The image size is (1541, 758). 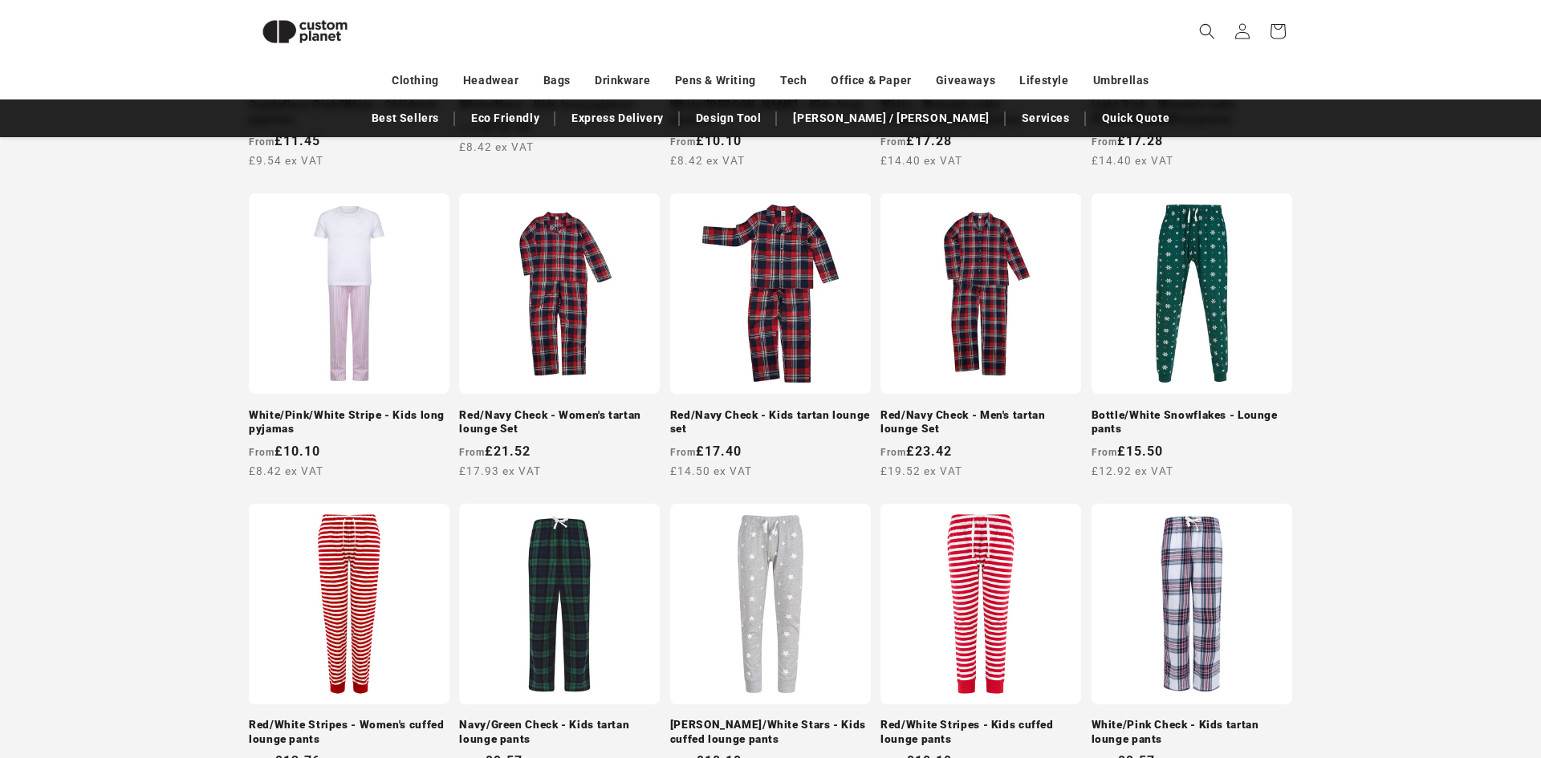 What do you see at coordinates (305, 31) in the screenshot?
I see `img: Custom Planet` at bounding box center [305, 31].